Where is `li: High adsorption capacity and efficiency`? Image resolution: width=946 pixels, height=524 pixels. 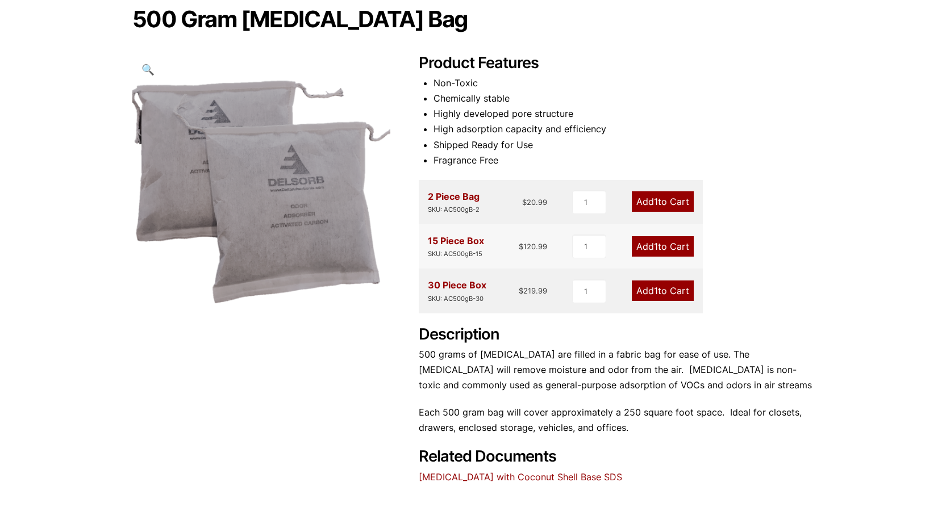 li: High adsorption capacity and efficiency is located at coordinates (624, 129).